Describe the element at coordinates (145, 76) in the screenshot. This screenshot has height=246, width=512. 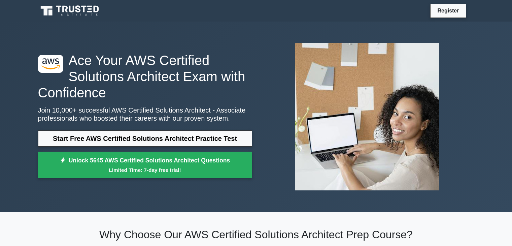
I see `h1: Ace Your AWS Certified Solutions Architect Exam with Confidence` at that location.